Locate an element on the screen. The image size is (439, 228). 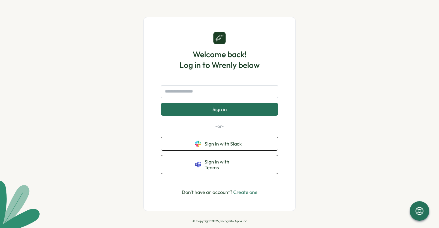
p: © Copyright 2025, Incognito Apps Inc is located at coordinates (219, 221).